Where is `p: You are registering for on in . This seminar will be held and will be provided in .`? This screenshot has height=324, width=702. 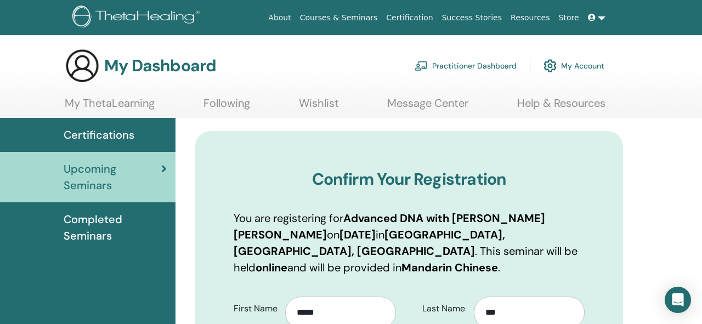 p: You are registering for on in . This seminar will be held and will be provided in . is located at coordinates (409, 243).